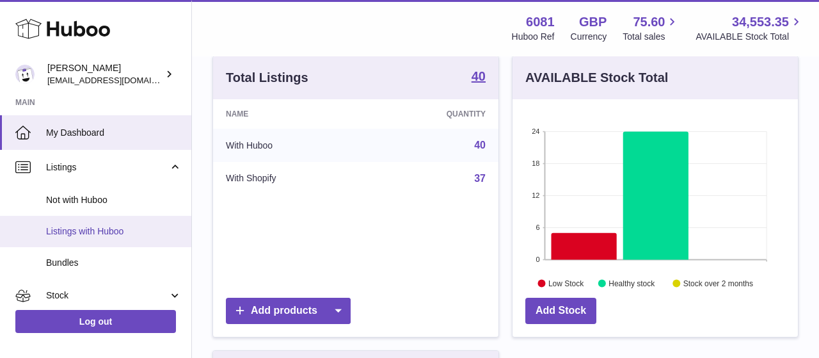 The width and height of the screenshot is (819, 358). I want to click on a: 75.60 Total sales, so click(650, 28).